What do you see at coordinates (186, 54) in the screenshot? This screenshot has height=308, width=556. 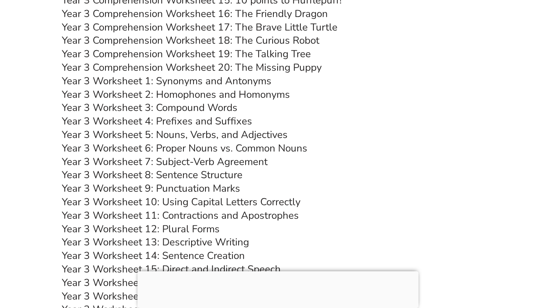 I see `a: Year 3 Comprehension Worksheet 19: The Talking Tree` at bounding box center [186, 54].